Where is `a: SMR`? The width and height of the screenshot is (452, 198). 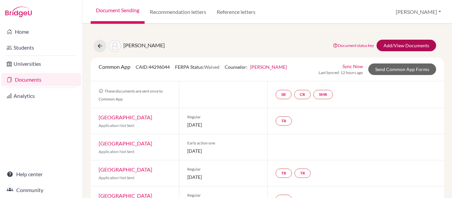 a: SMR is located at coordinates (323, 95).